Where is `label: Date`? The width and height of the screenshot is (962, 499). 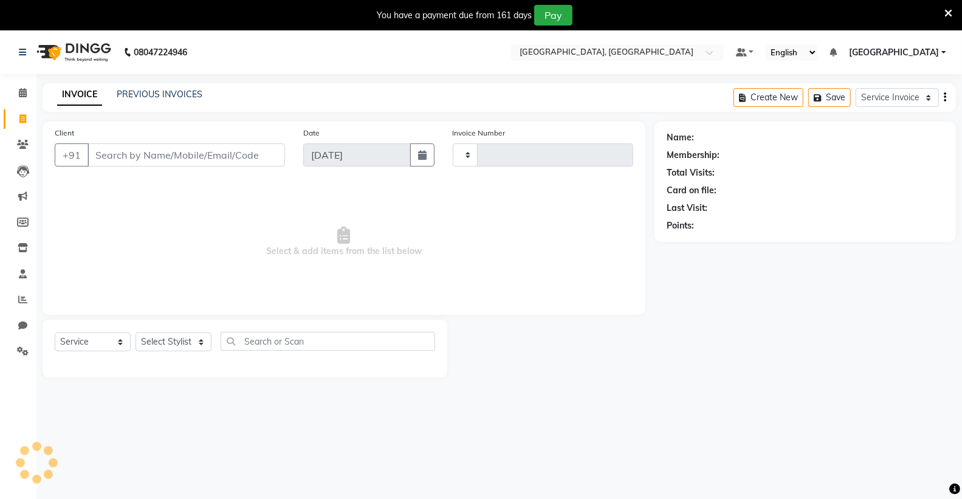
label: Date is located at coordinates (311, 133).